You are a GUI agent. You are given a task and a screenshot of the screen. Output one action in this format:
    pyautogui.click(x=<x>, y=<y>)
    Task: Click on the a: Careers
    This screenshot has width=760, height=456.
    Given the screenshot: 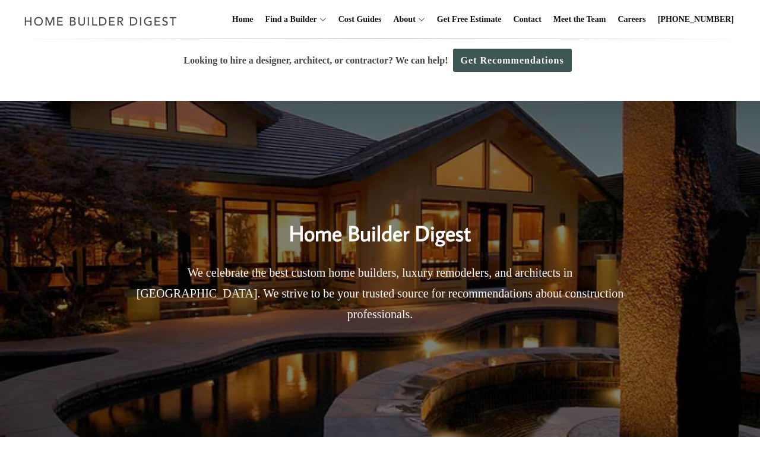 What is the action you would take?
    pyautogui.click(x=632, y=20)
    